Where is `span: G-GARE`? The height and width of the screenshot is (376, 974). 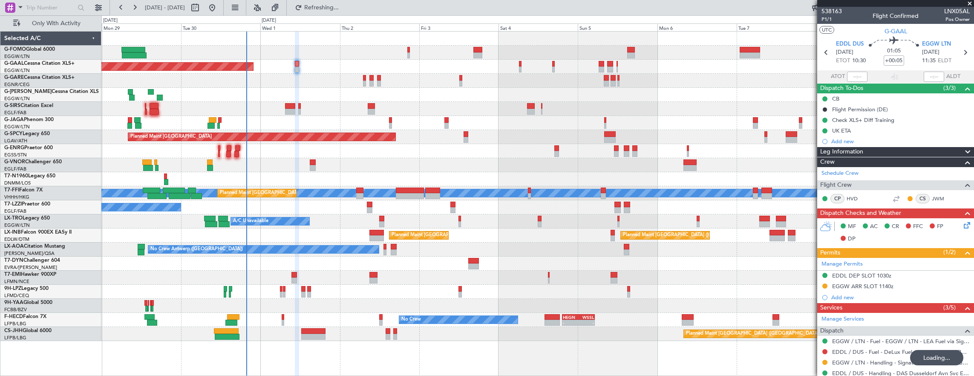 span: G-GARE is located at coordinates (14, 78).